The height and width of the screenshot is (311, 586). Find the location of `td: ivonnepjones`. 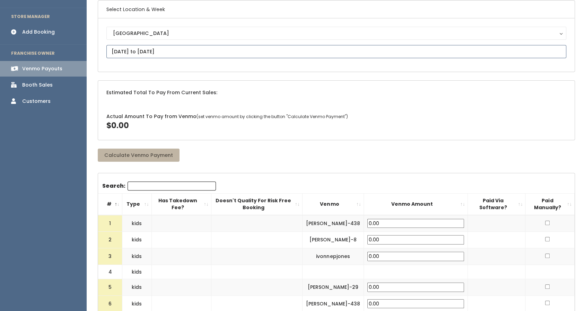

td: ivonnepjones is located at coordinates (333, 256).